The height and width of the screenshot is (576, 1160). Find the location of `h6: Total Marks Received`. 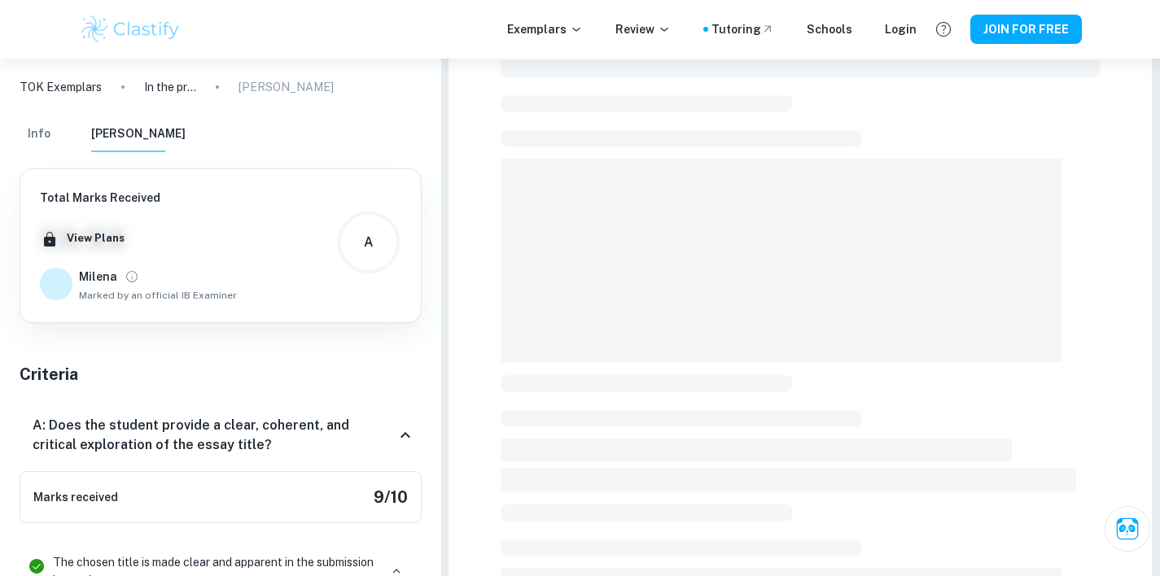

h6: Total Marks Received is located at coordinates (138, 198).